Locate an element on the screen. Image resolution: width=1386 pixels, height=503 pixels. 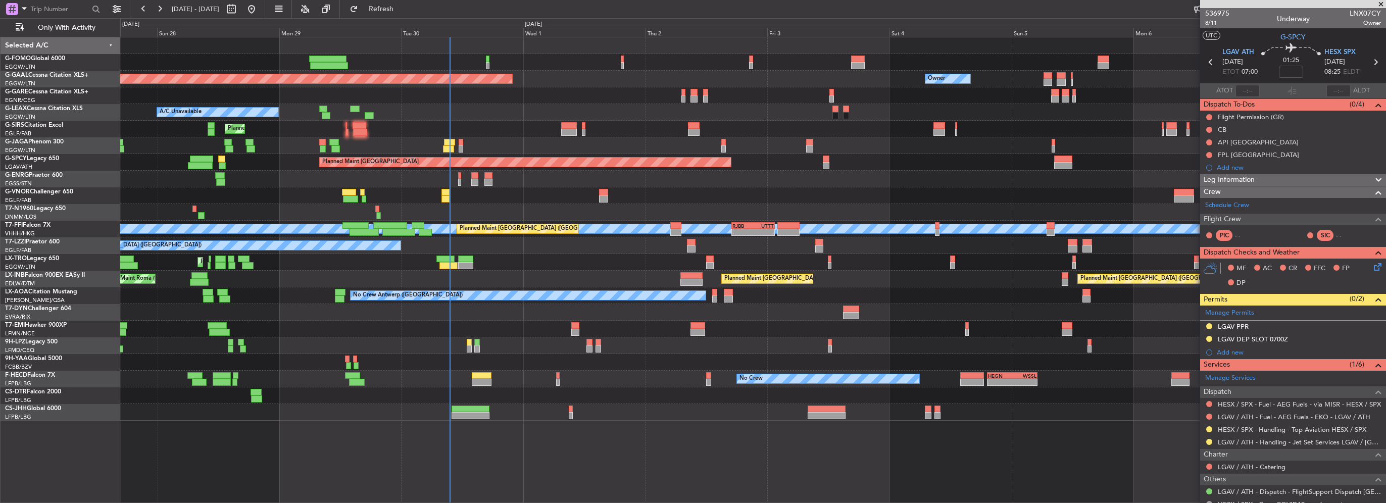
div: Owner is located at coordinates (937, 79).